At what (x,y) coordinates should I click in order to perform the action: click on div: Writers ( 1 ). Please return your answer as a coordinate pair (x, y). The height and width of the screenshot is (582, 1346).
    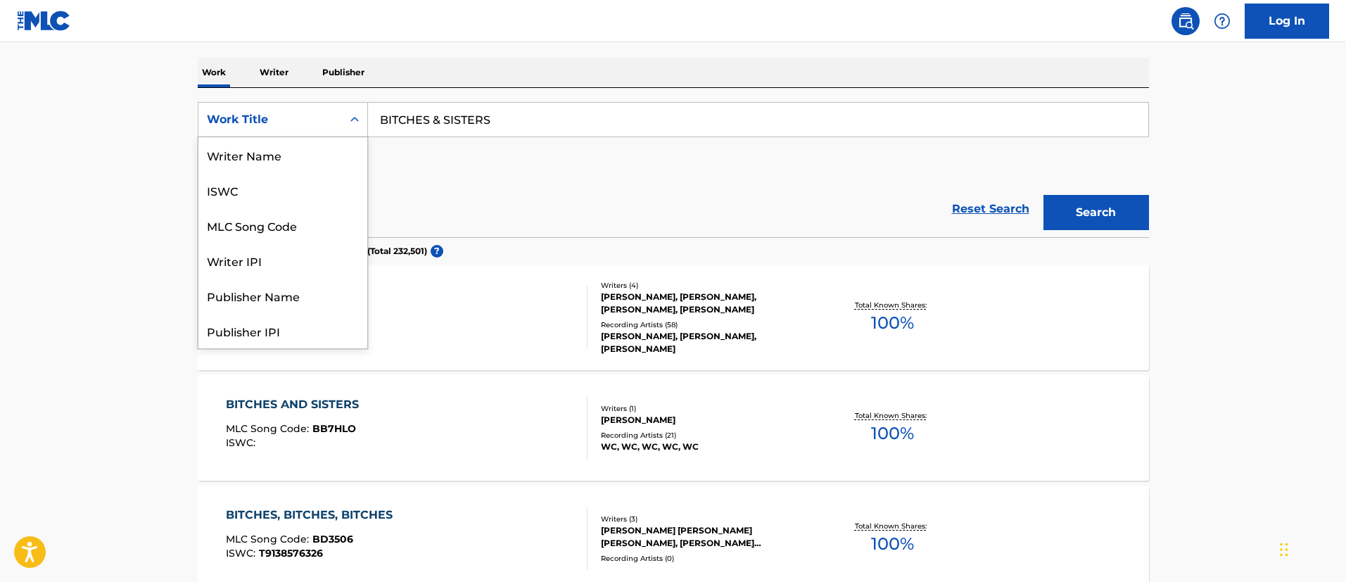
    Looking at the image, I should click on (707, 408).